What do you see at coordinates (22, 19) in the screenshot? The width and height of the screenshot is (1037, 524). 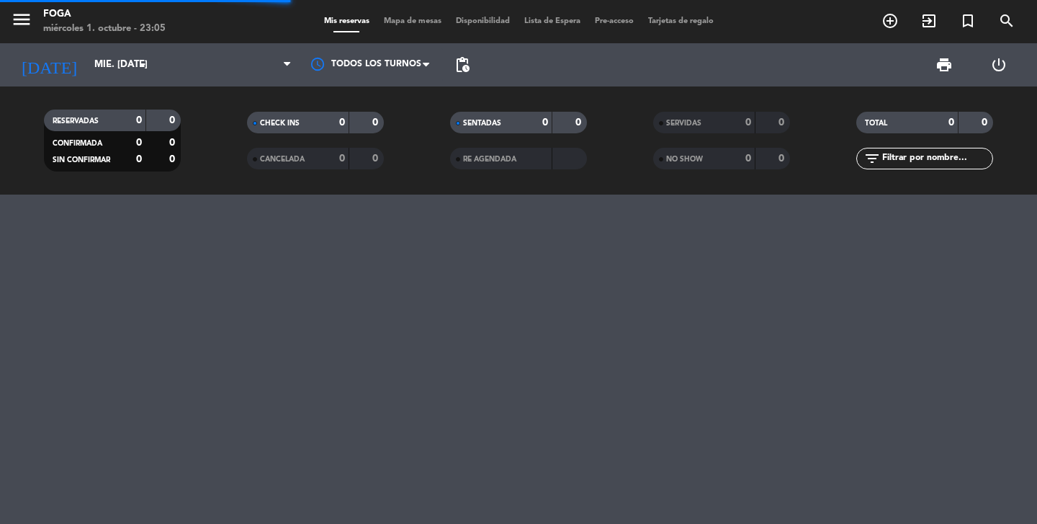 I see `i: menu` at bounding box center [22, 19].